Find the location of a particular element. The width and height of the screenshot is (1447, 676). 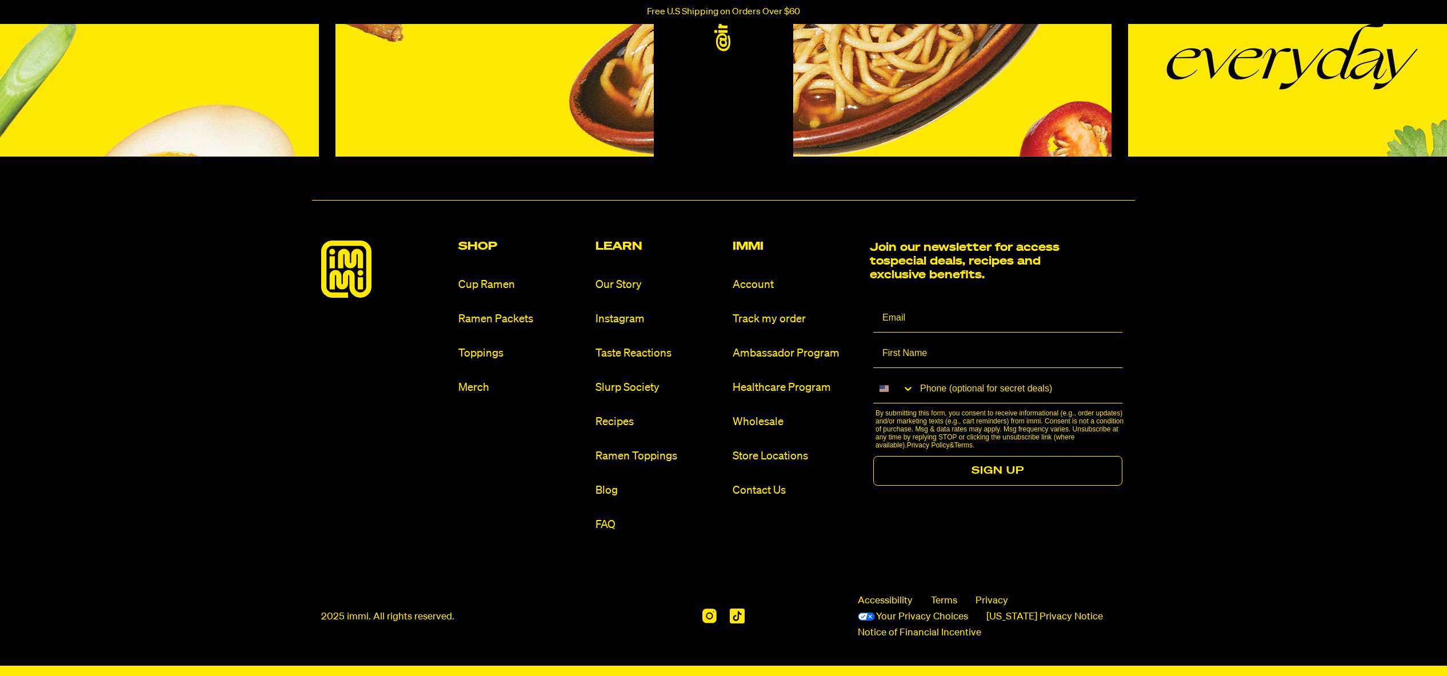

a: Cup Ramen is located at coordinates (522, 285).